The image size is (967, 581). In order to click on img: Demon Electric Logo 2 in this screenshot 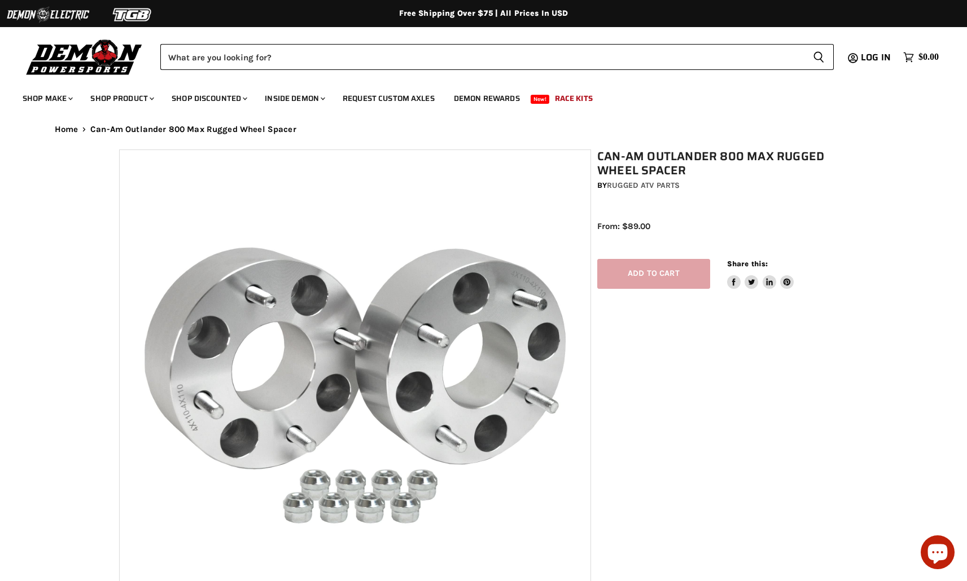, I will do `click(48, 15)`.